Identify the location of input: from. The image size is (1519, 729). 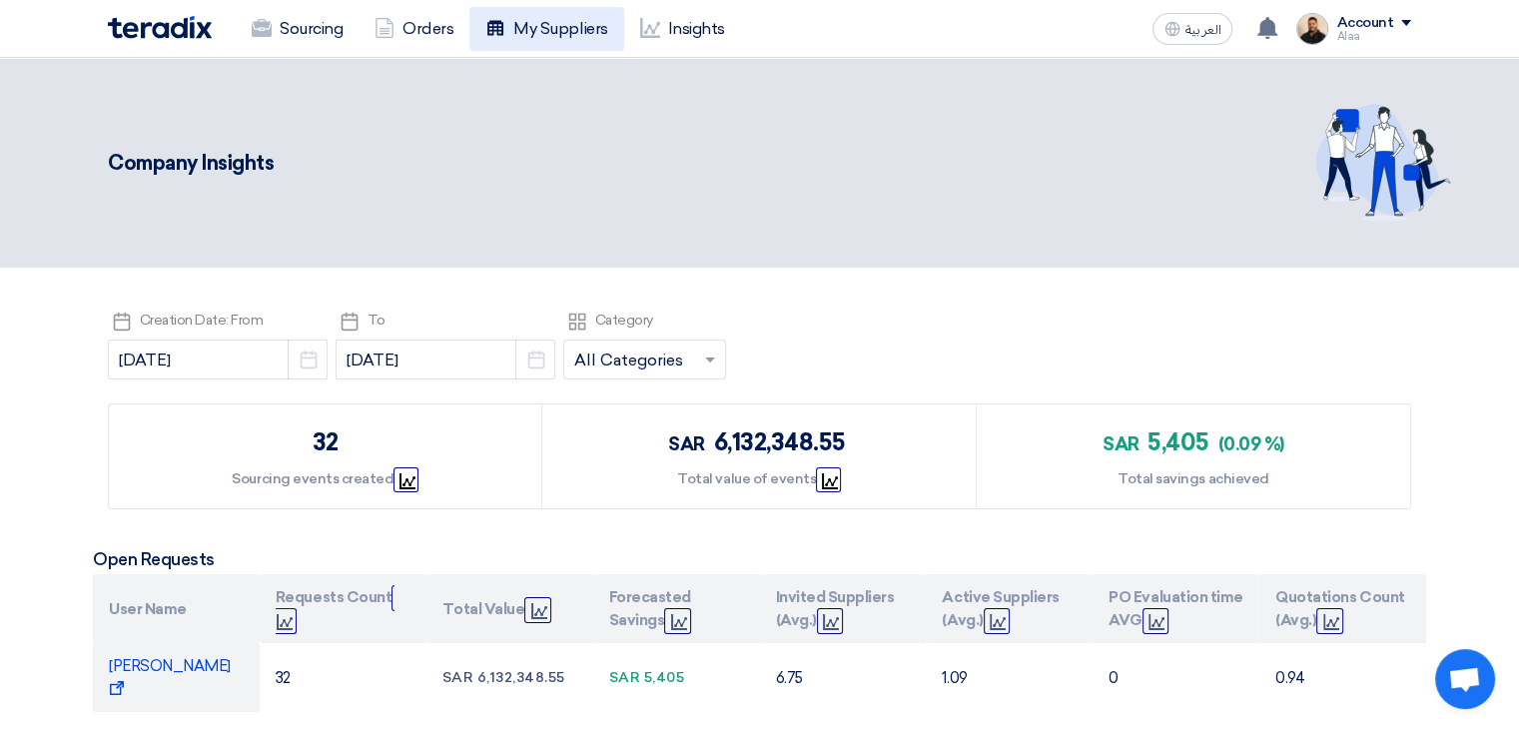
(218, 359).